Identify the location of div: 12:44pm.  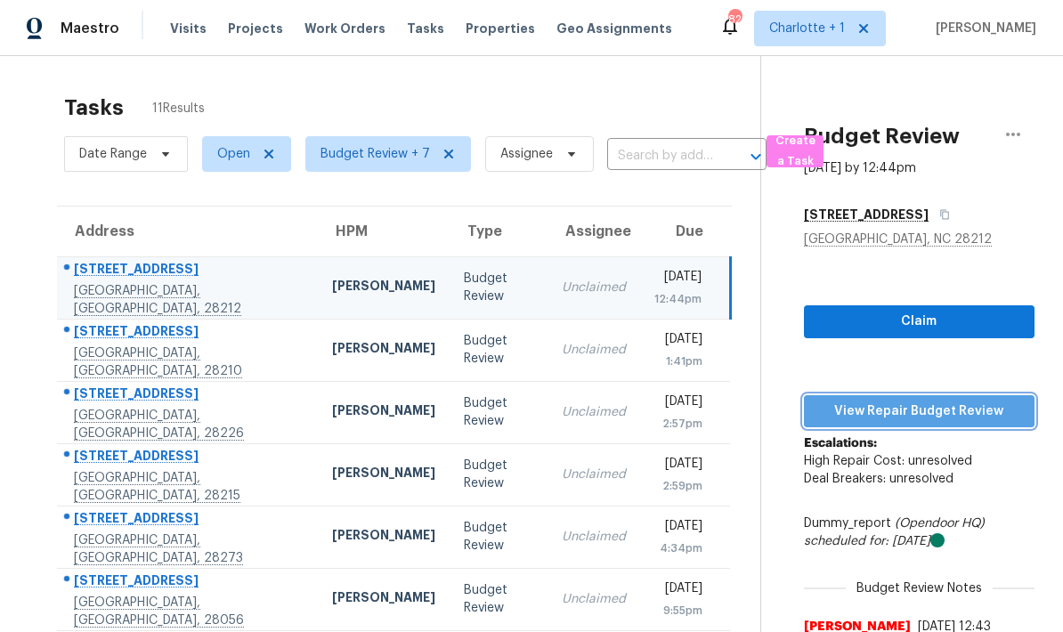
(678, 299).